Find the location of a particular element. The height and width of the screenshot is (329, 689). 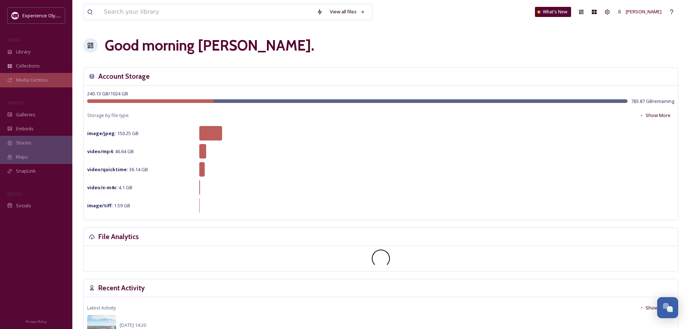

h3: Recent Activity is located at coordinates (121, 288).